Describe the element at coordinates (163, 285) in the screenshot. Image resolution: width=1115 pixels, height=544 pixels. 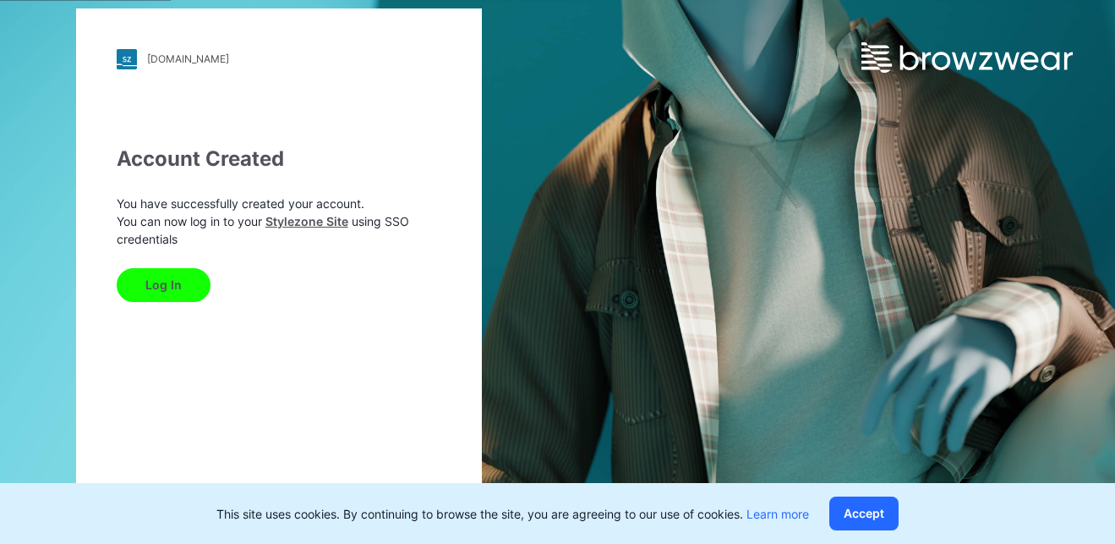
I see `button: Log In` at that location.